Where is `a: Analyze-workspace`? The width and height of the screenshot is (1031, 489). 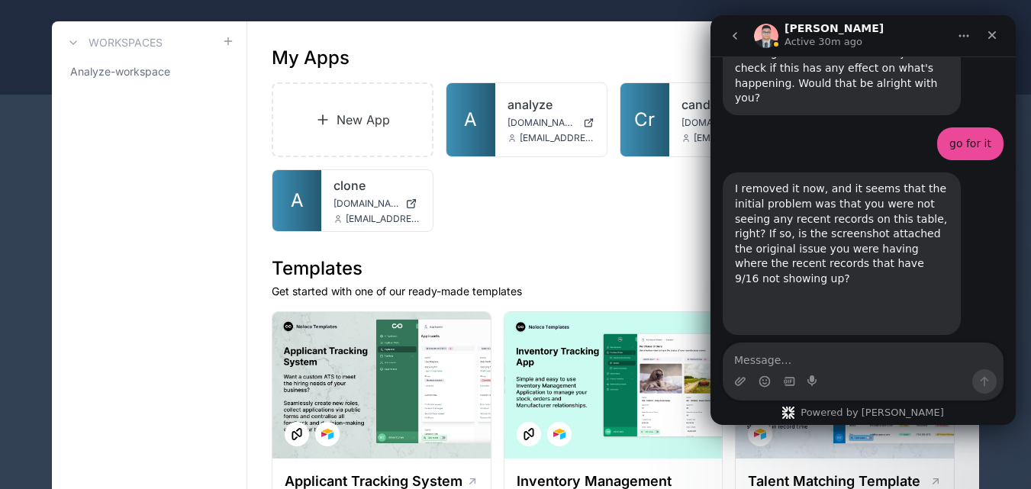 a: Analyze-workspace is located at coordinates (149, 72).